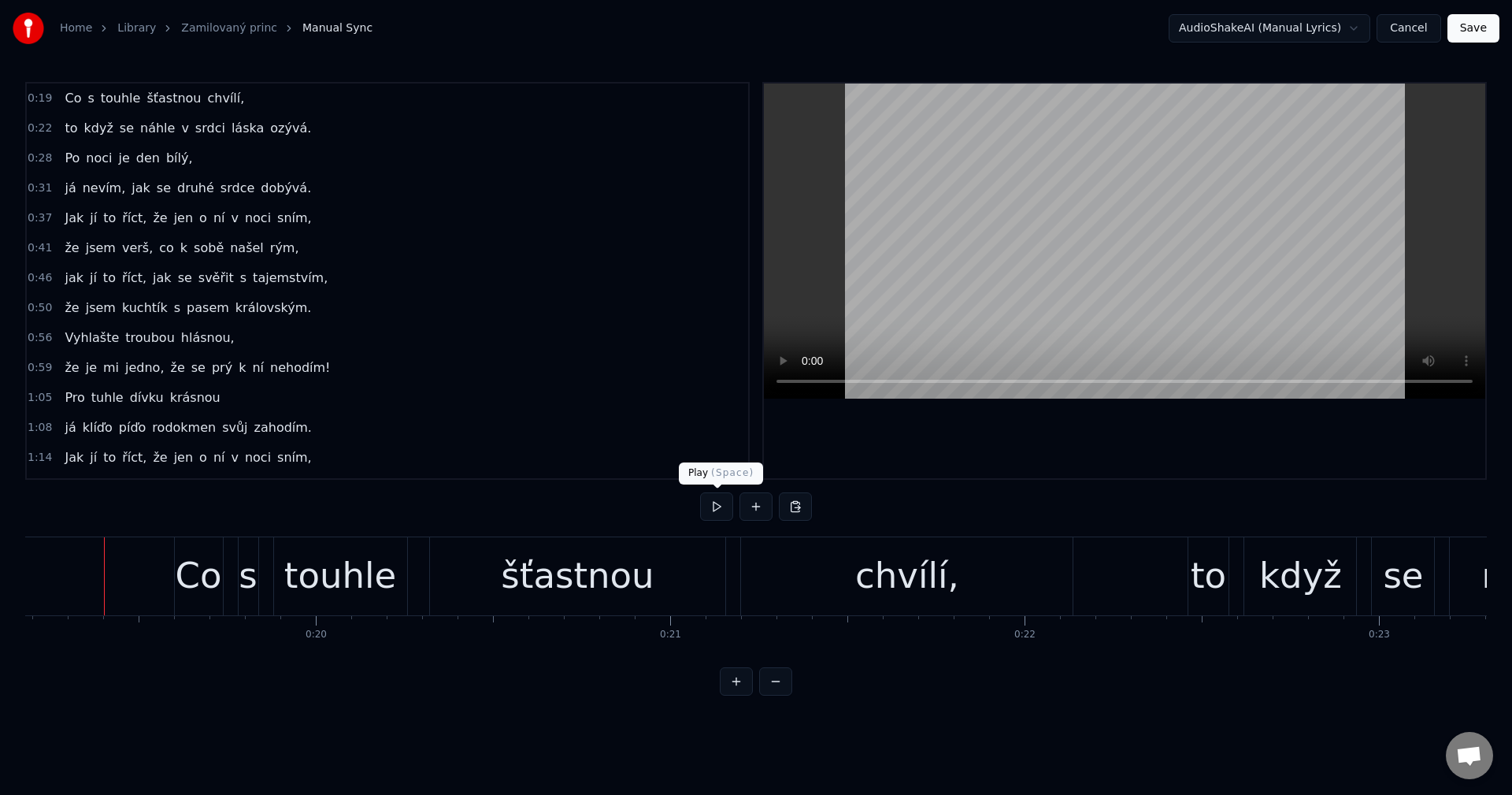  Describe the element at coordinates (183, 217) in the screenshot. I see `span: jen` at that location.